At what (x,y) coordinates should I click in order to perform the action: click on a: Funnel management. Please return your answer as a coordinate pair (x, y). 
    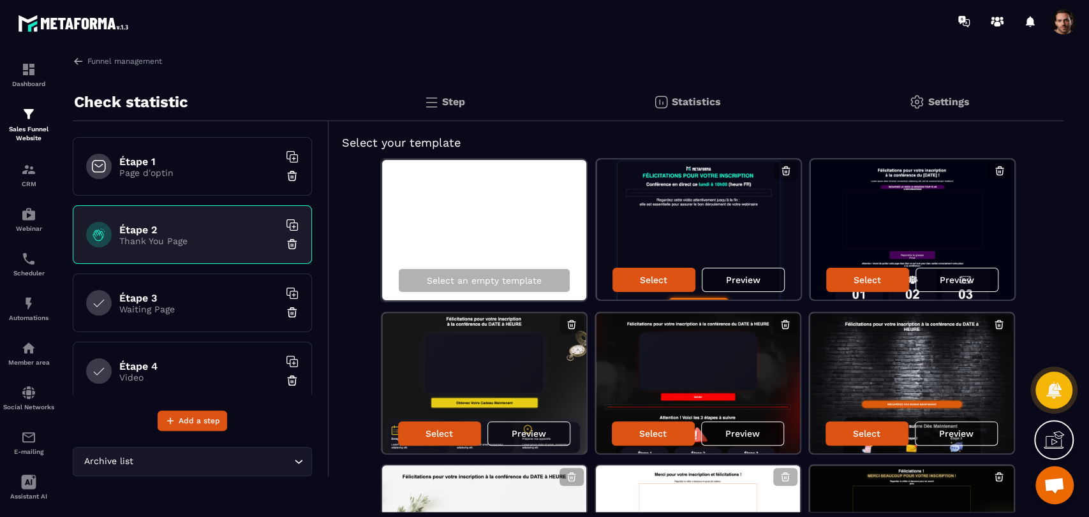
    Looking at the image, I should click on (117, 61).